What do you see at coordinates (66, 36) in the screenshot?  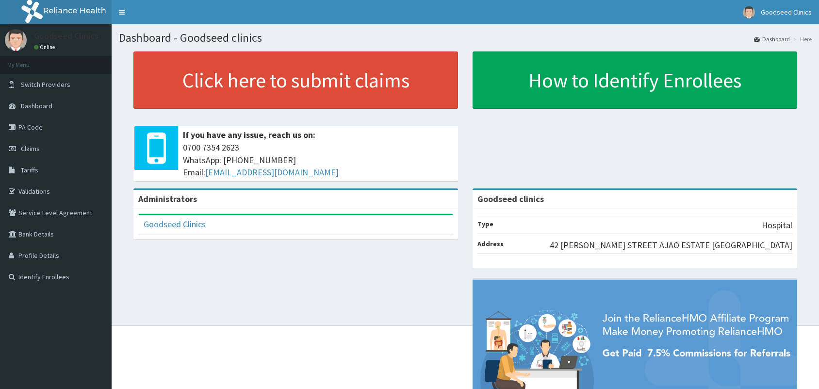 I see `p: Goodseed Clinics` at bounding box center [66, 36].